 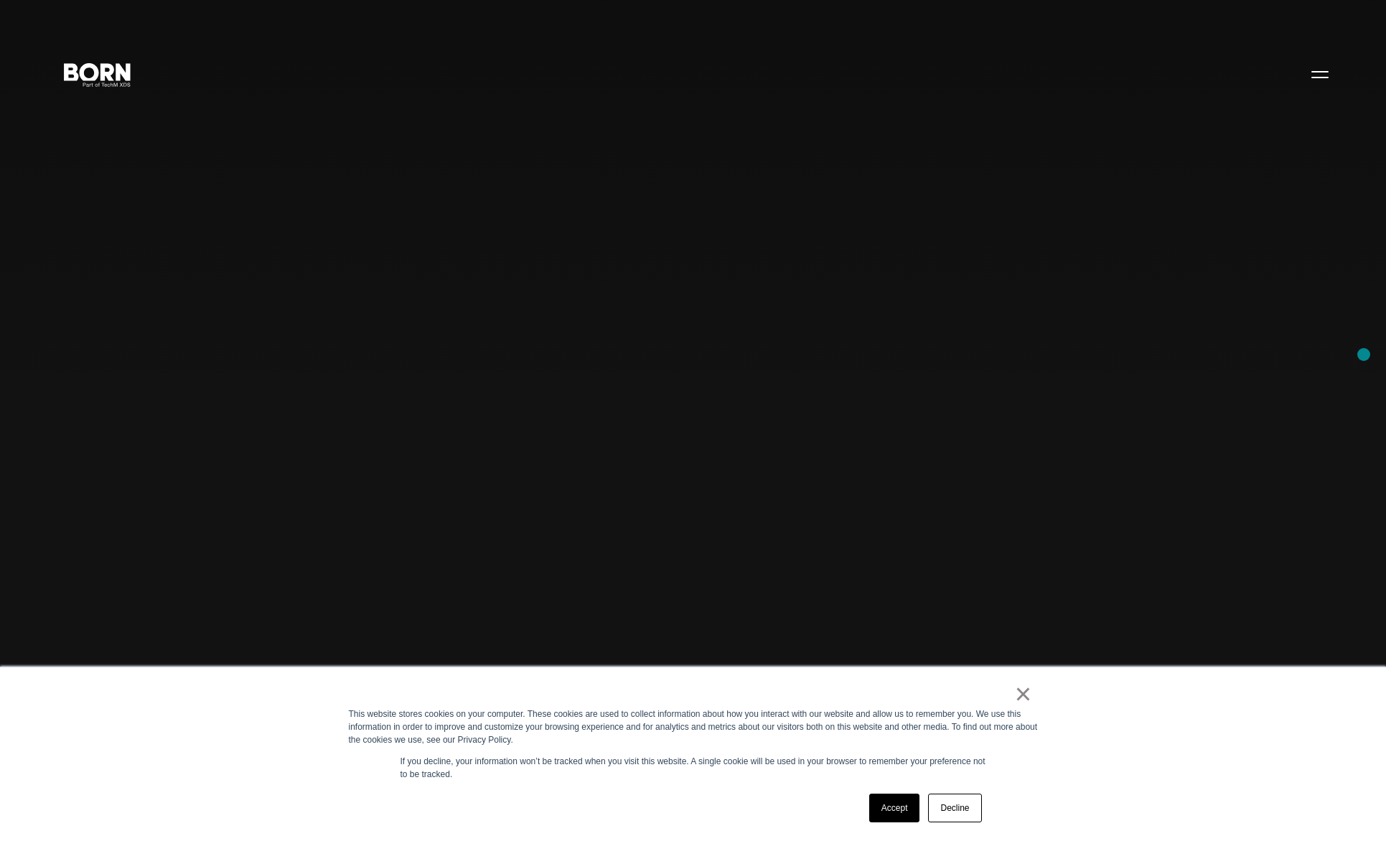 What do you see at coordinates (693, 727) in the screenshot?
I see `div: This website stores cookies on your computer. These cookies are used to collect information about...` at bounding box center [693, 727].